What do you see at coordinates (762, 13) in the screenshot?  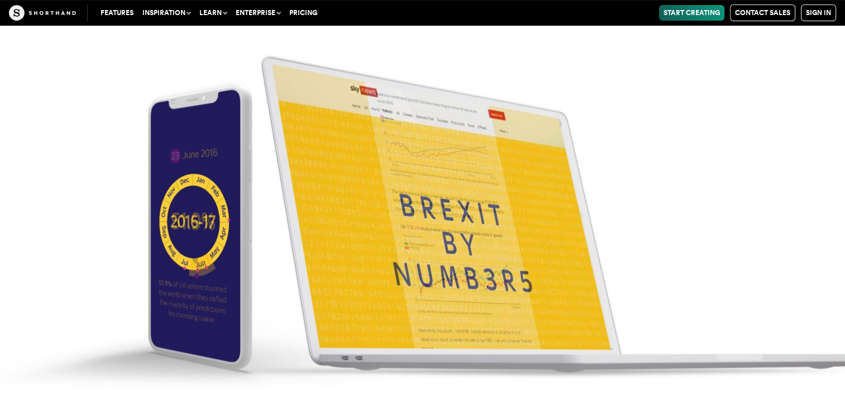 I see `a: Contact Sales` at bounding box center [762, 13].